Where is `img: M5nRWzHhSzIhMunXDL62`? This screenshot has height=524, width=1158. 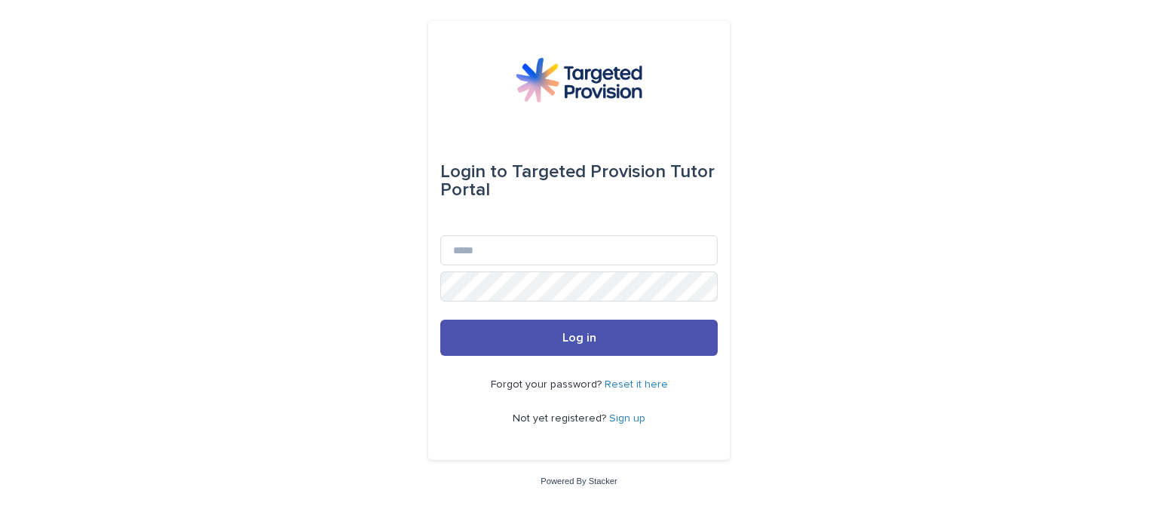
img: M5nRWzHhSzIhMunXDL62 is located at coordinates (579, 80).